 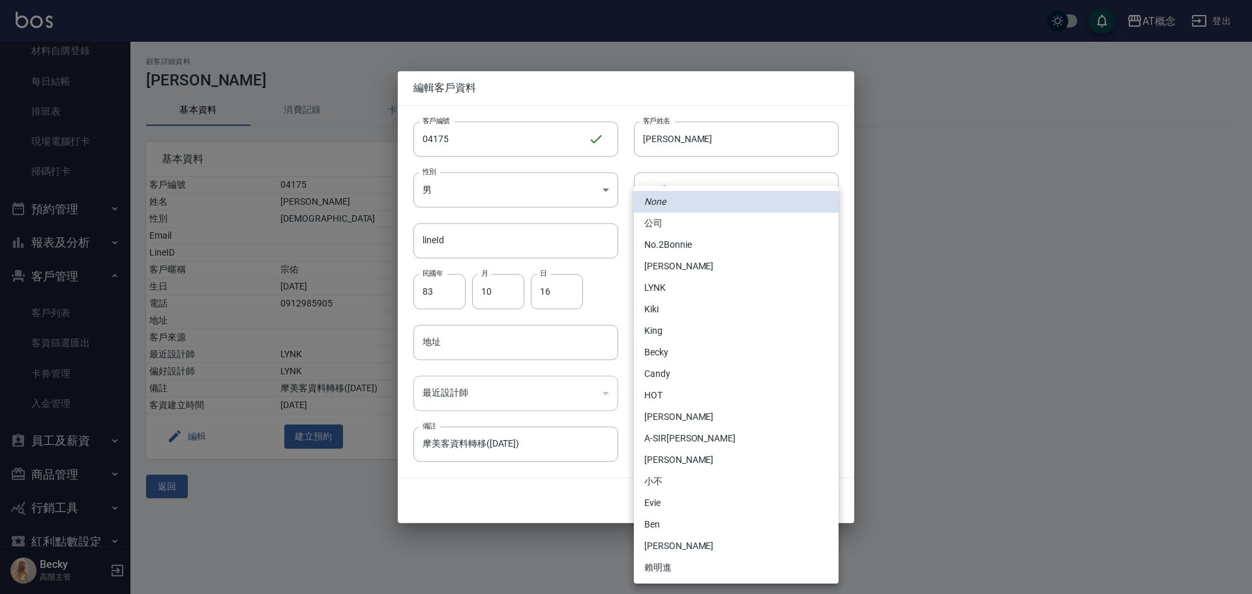 What do you see at coordinates (736, 245) in the screenshot?
I see `li: No.2Bonnie` at bounding box center [736, 245].